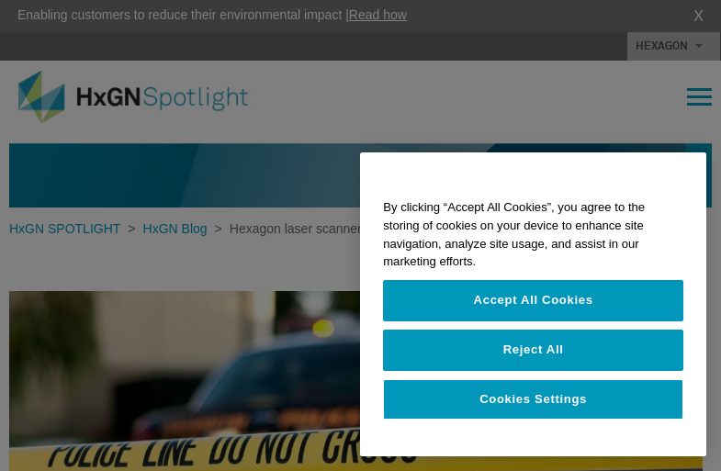  Describe the element at coordinates (533, 399) in the screenshot. I see `button: Cookies Settings` at that location.